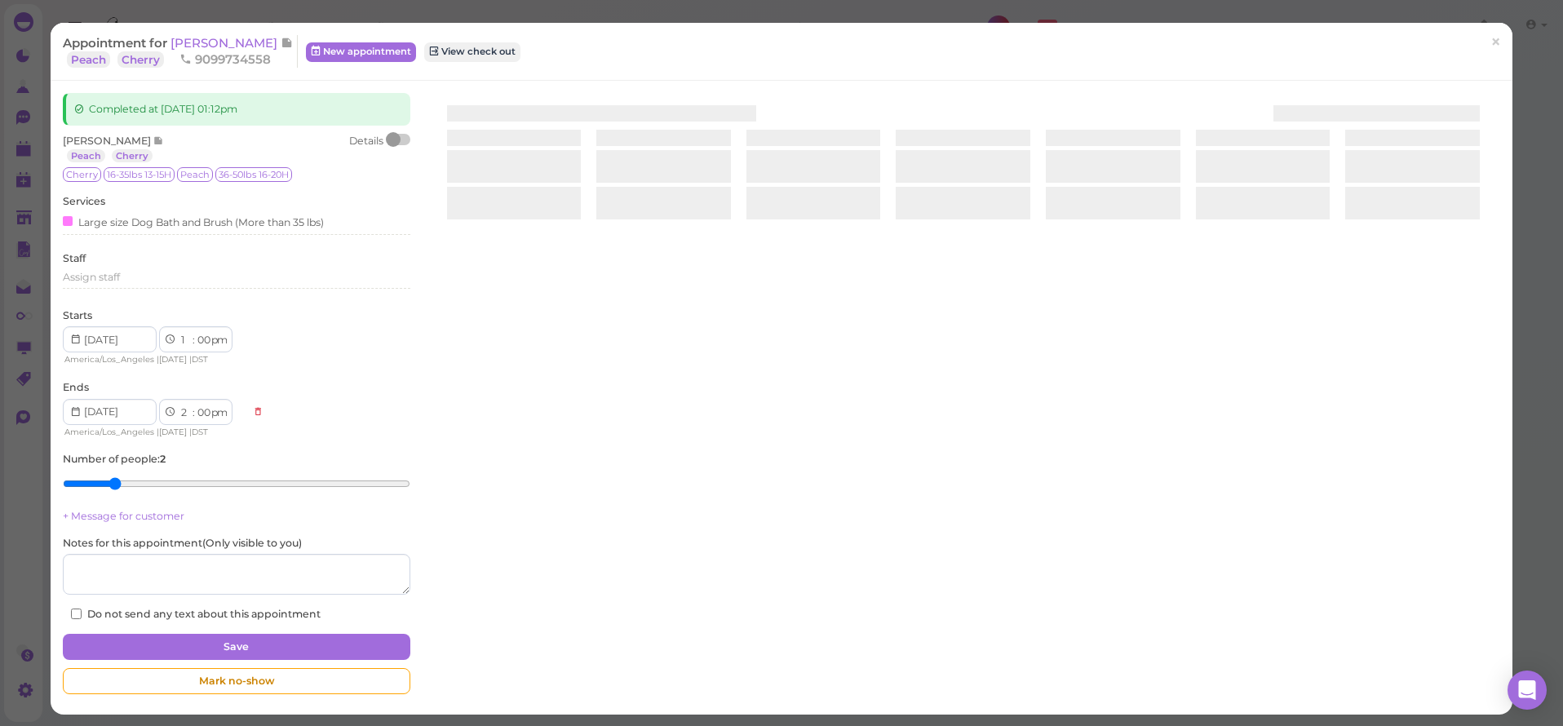 Image resolution: width=1563 pixels, height=726 pixels. I want to click on span: Peach, so click(195, 175).